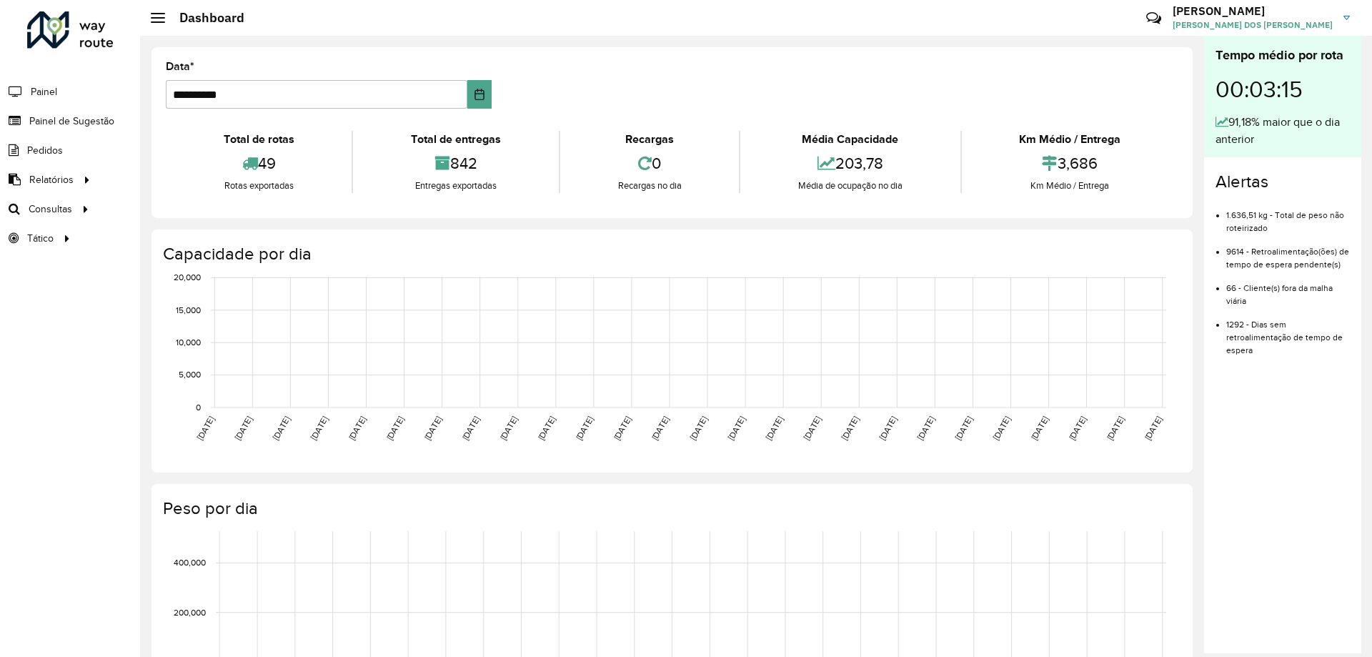 The height and width of the screenshot is (657, 1372). Describe the element at coordinates (1283, 131) in the screenshot. I see `div: 91,18% maior que o dia anterior` at that location.